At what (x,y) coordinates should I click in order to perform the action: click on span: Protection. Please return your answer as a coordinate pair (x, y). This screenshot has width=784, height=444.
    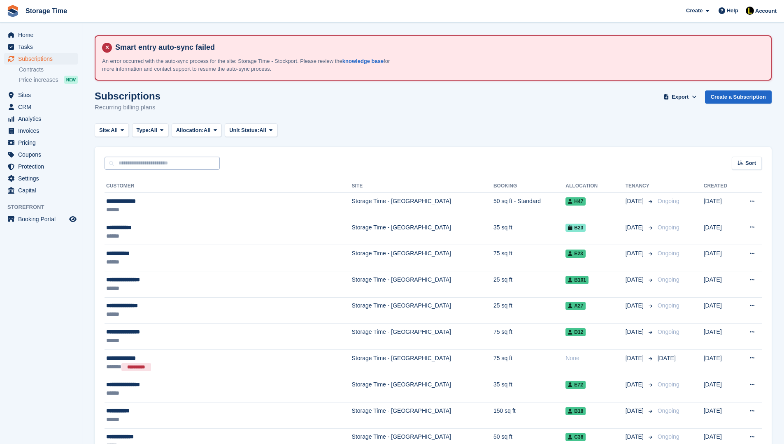
    Looking at the image, I should click on (43, 167).